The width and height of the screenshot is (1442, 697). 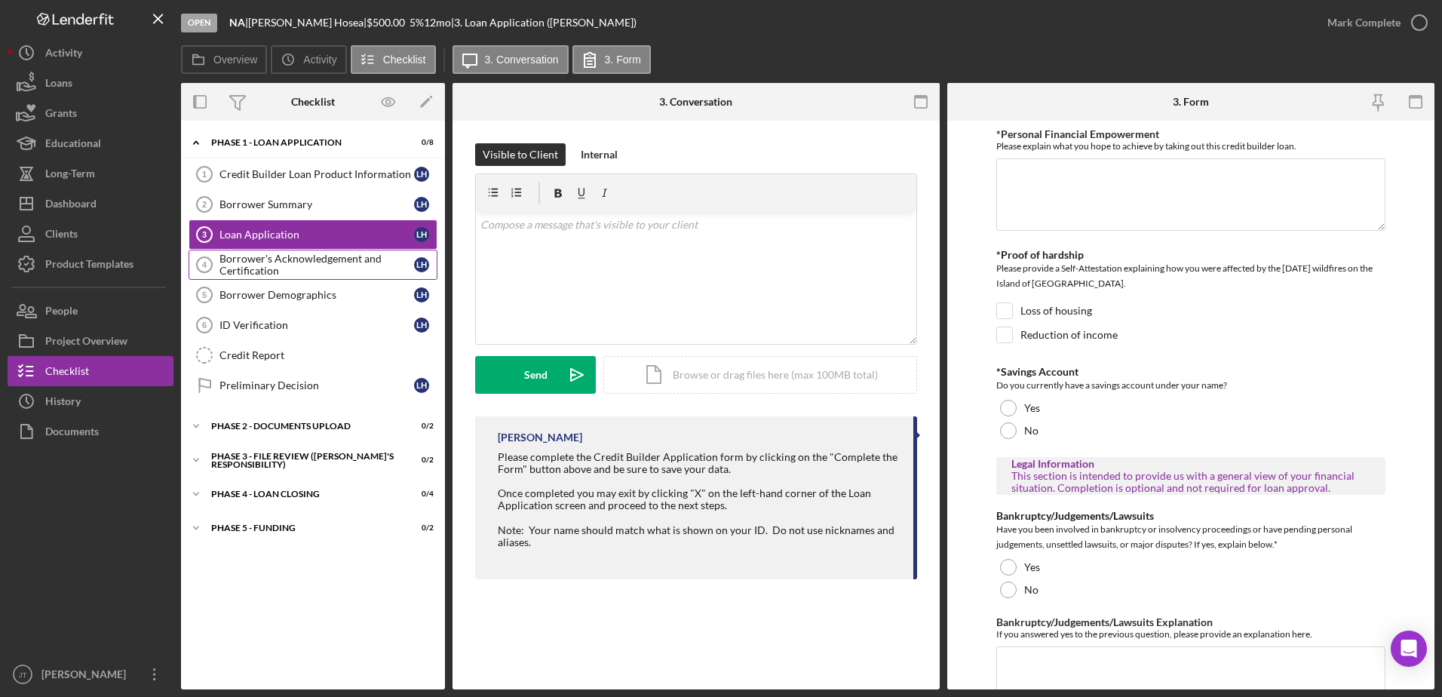 What do you see at coordinates (90, 234) in the screenshot?
I see `button: Clients` at bounding box center [90, 234].